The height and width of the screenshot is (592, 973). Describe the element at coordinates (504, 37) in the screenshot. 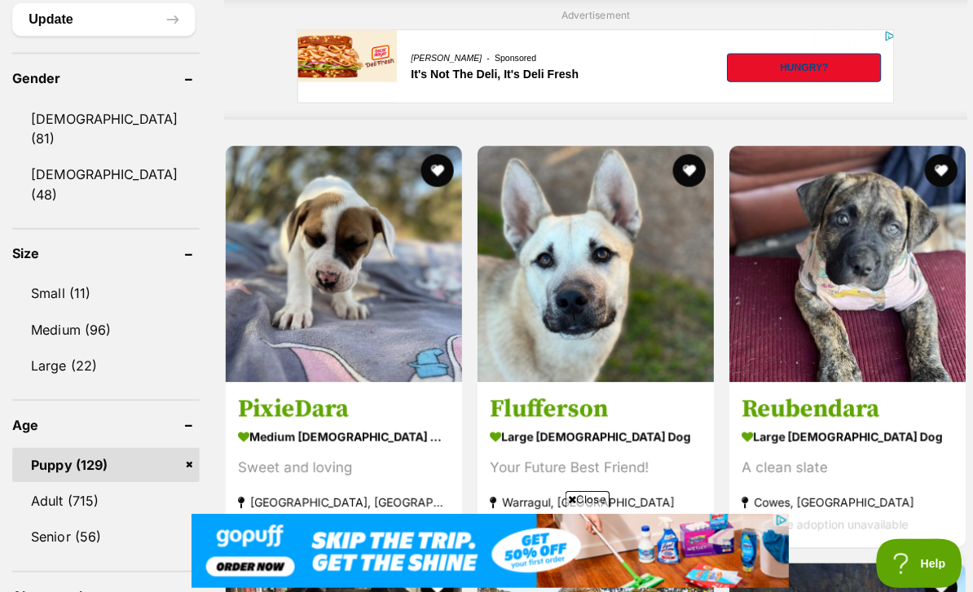

I see `a: Hungry?` at that location.